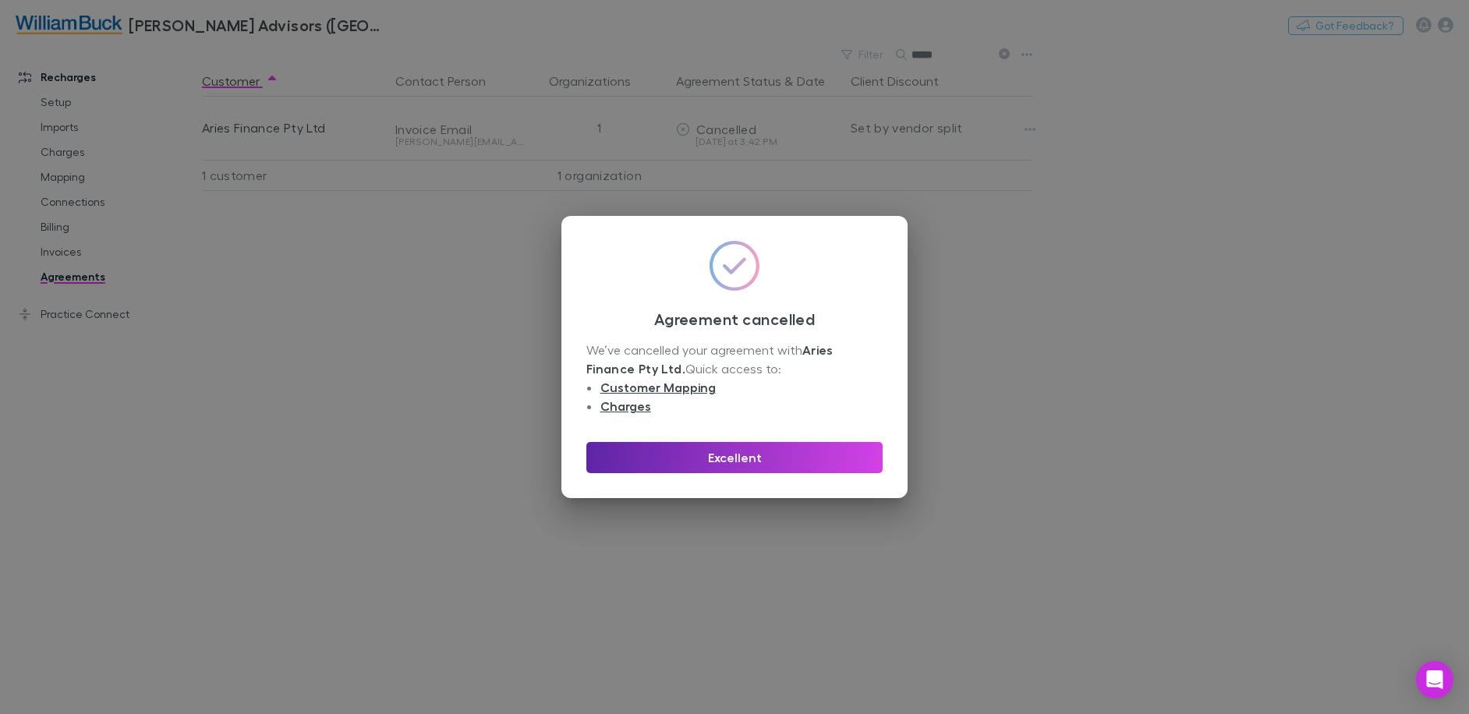 The width and height of the screenshot is (1469, 714). I want to click on a: Customer Mapping, so click(658, 388).